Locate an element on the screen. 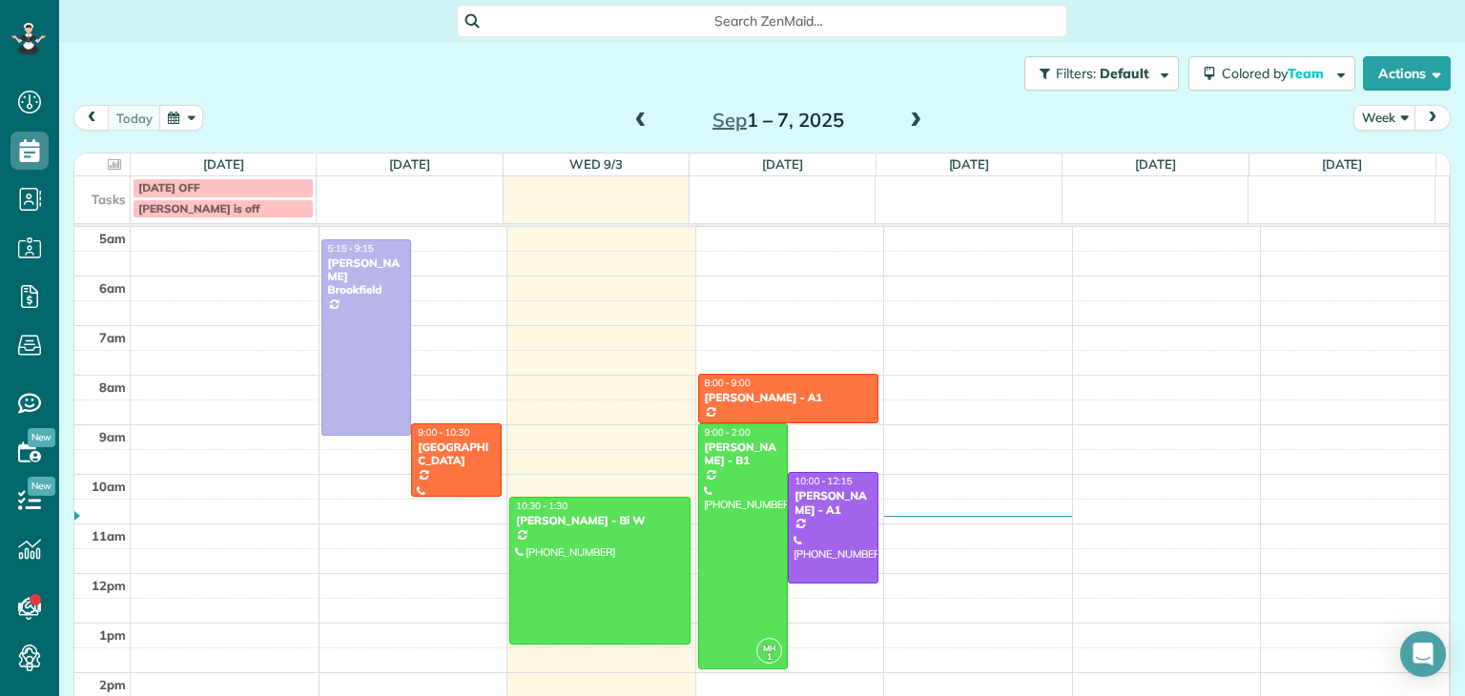  span: 5am is located at coordinates (113, 238).